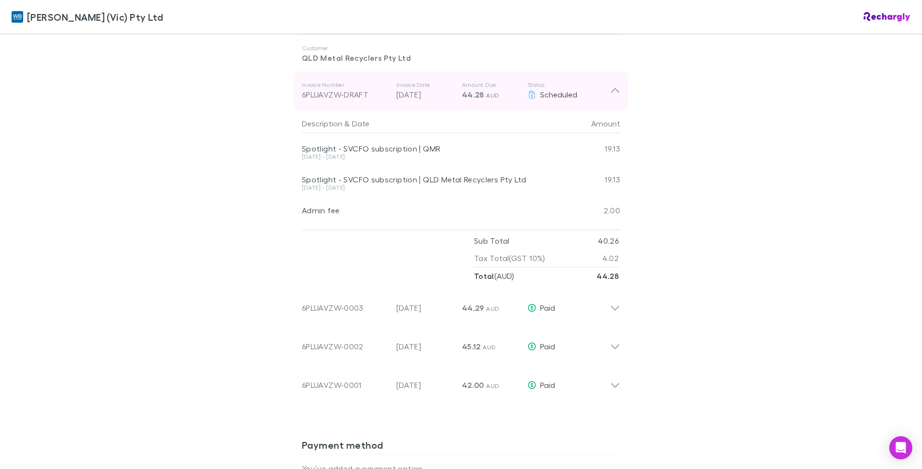  I want to click on div: Open Intercom Messenger, so click(901, 448).